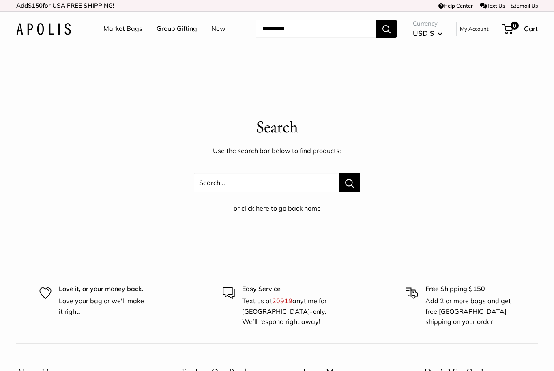 This screenshot has width=554, height=371. I want to click on a: 0 Cart, so click(520, 29).